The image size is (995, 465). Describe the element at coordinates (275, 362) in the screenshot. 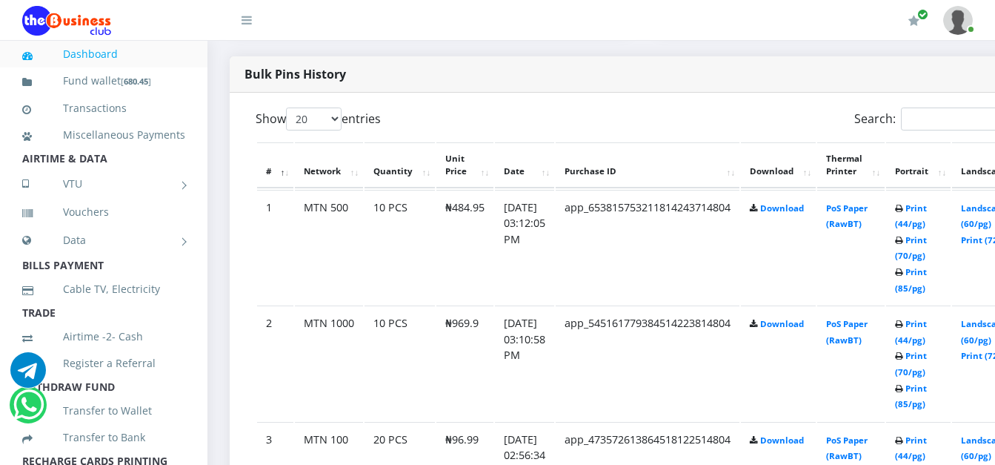

I see `td: 2` at that location.